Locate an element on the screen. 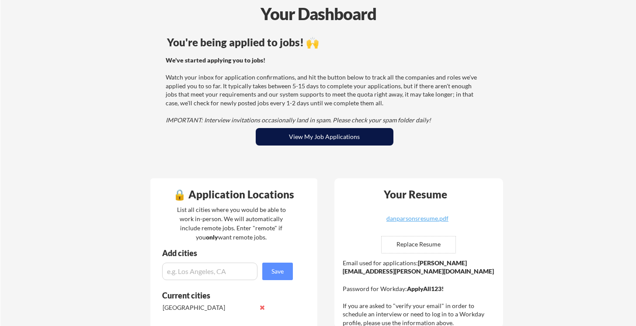 Image resolution: width=636 pixels, height=326 pixels. div: Add cities is located at coordinates (229, 253).